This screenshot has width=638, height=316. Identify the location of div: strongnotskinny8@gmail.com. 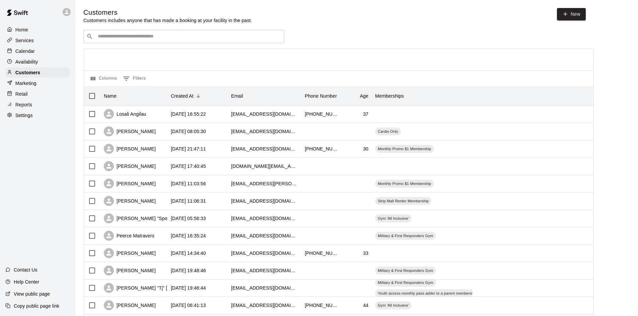
(265, 219).